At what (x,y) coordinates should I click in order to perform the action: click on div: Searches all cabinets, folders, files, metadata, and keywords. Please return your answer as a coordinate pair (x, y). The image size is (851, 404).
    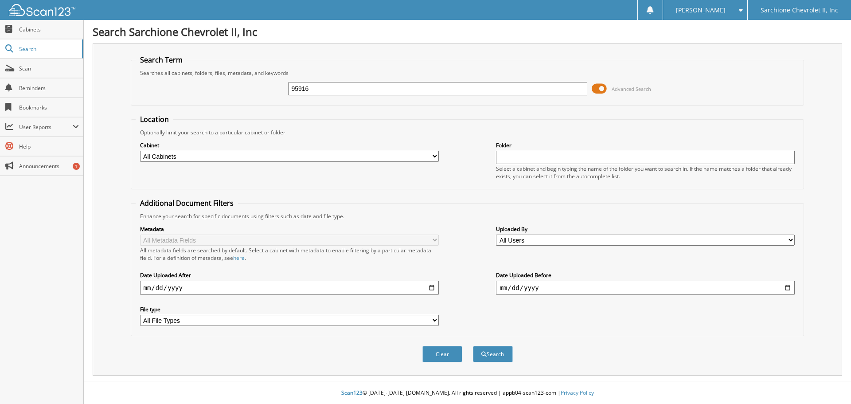
    Looking at the image, I should click on (467, 73).